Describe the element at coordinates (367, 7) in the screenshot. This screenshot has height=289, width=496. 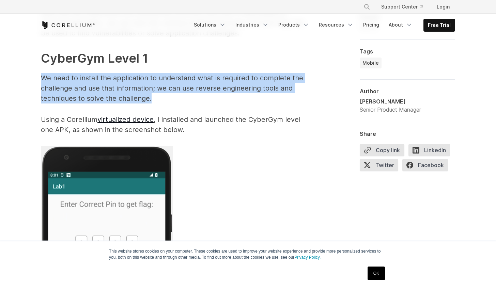
I see `button: Search` at that location.